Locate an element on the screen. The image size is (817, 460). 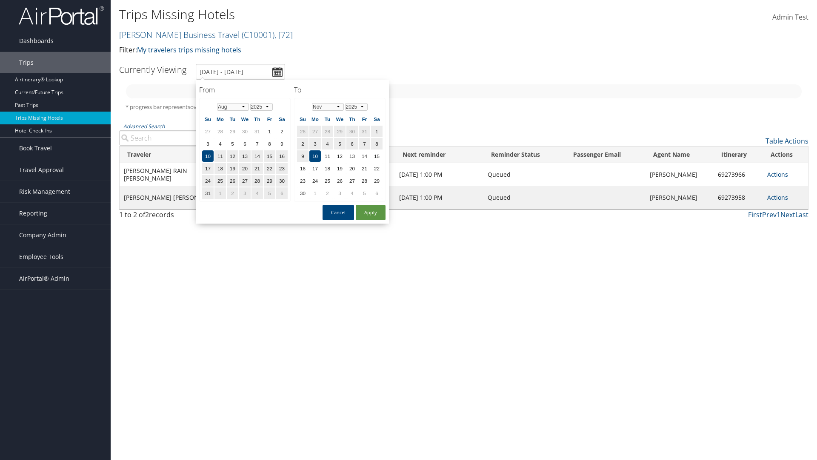
td: 13 is located at coordinates (352, 156).